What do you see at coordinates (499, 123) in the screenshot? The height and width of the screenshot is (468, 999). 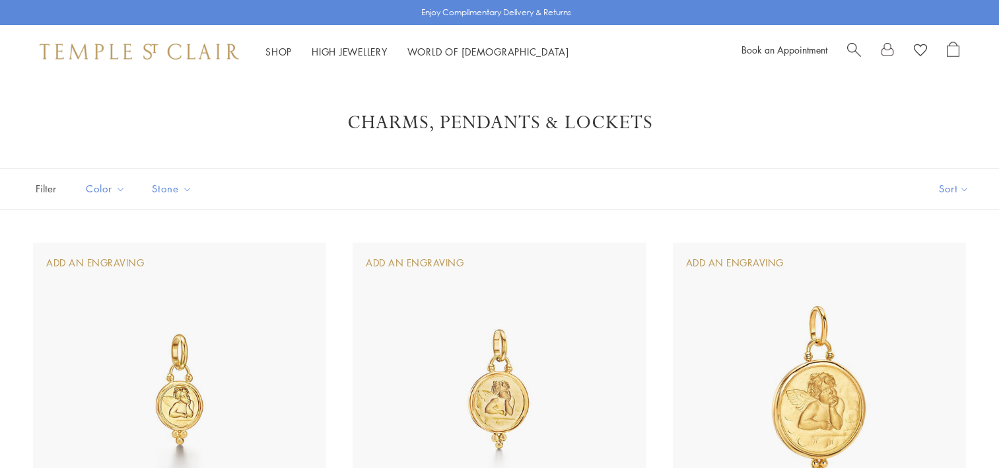 I see `h1: Charms, Pendants & Lockets` at bounding box center [499, 123].